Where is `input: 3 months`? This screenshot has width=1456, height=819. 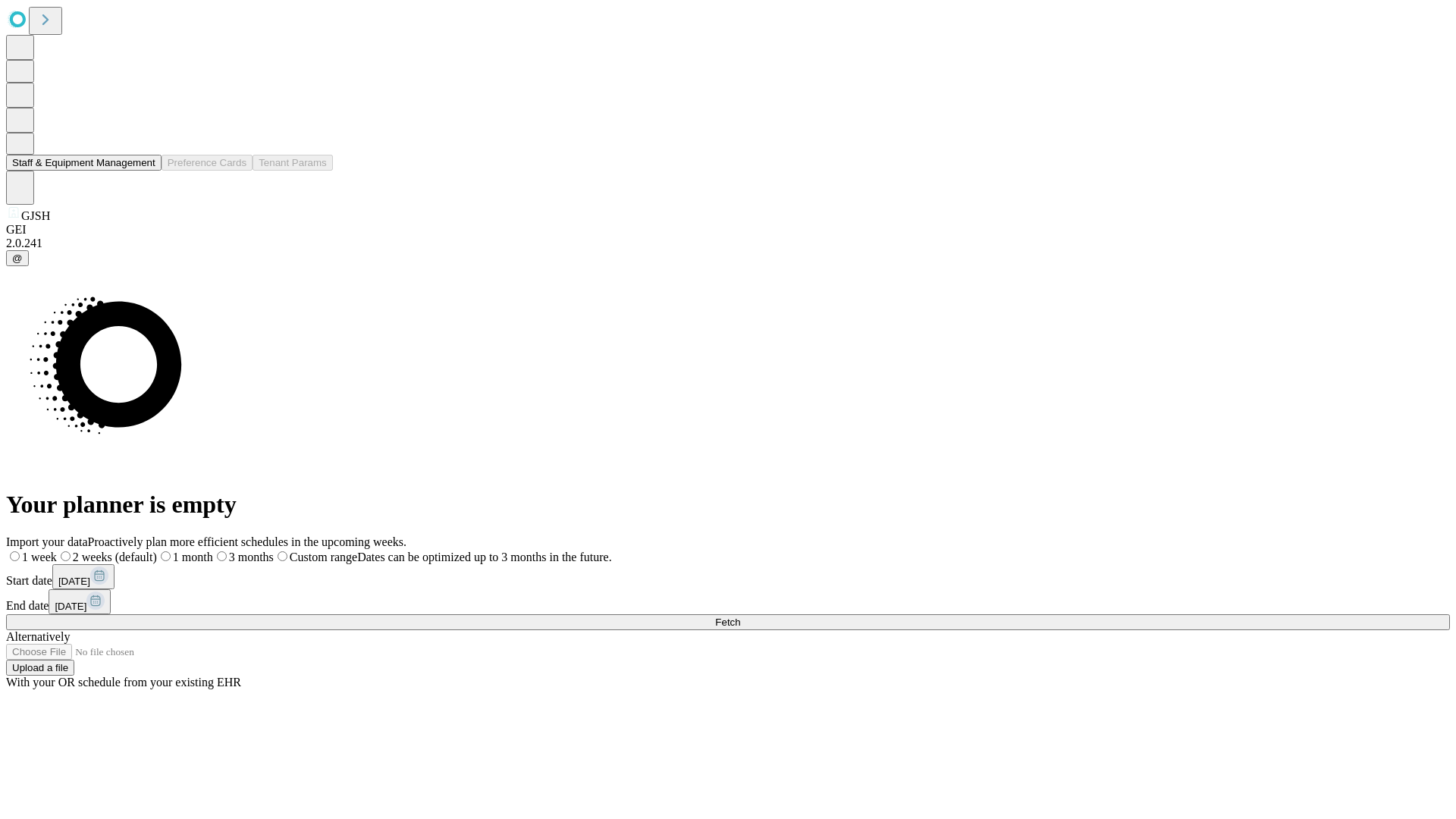 input: 3 months is located at coordinates (222, 556).